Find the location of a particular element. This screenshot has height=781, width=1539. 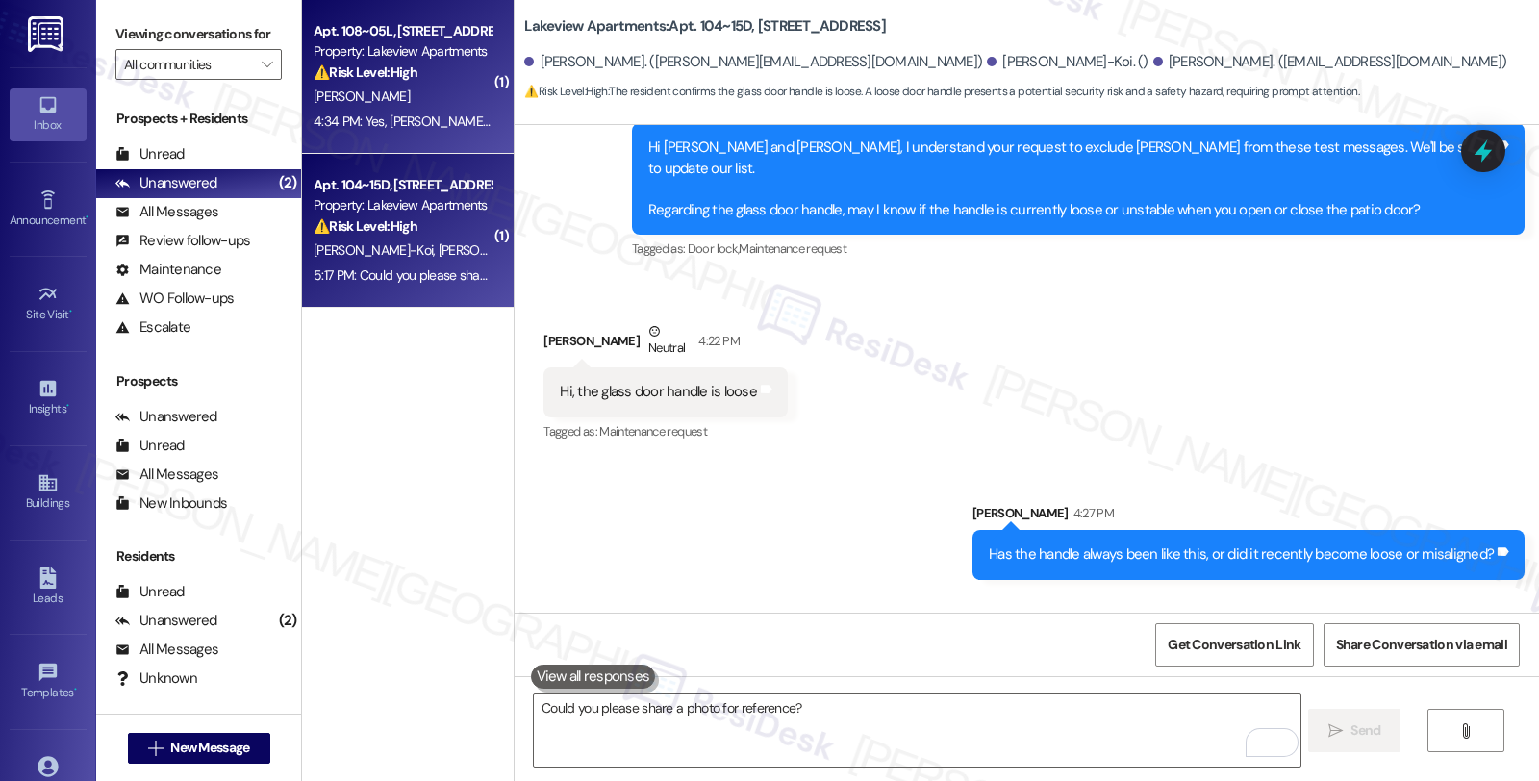

span: Door lock , is located at coordinates (714, 248).